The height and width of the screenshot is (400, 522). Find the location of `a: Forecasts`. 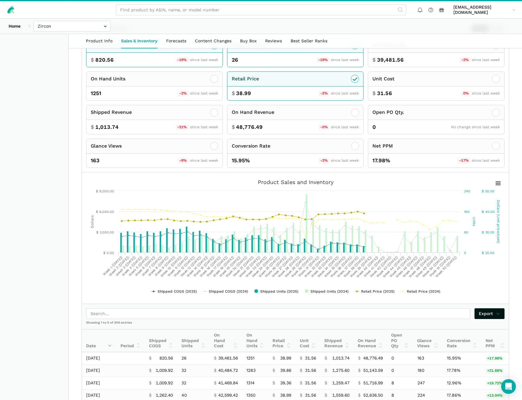

a: Forecasts is located at coordinates (176, 41).